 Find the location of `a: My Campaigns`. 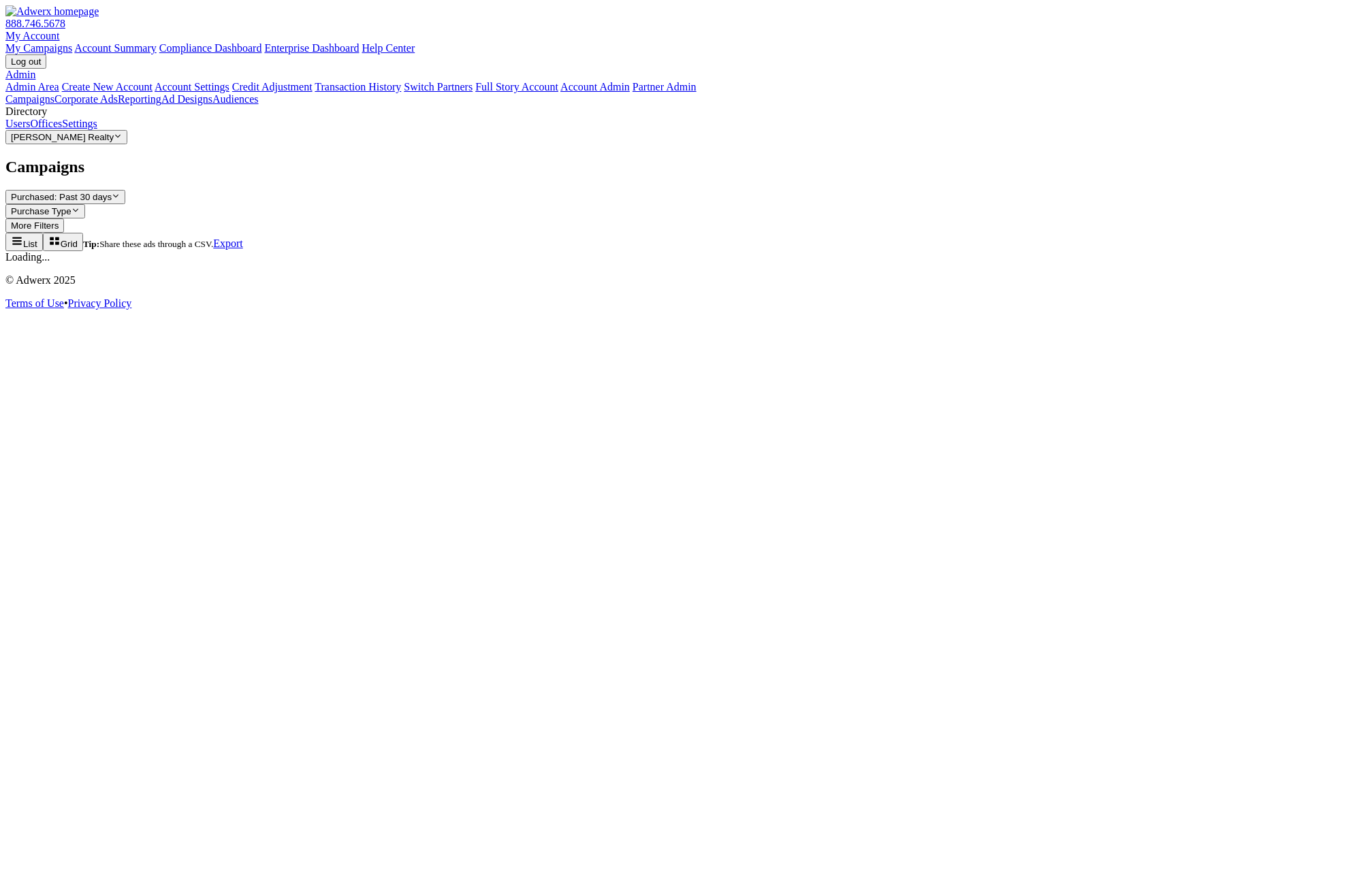

a: My Campaigns is located at coordinates (39, 48).